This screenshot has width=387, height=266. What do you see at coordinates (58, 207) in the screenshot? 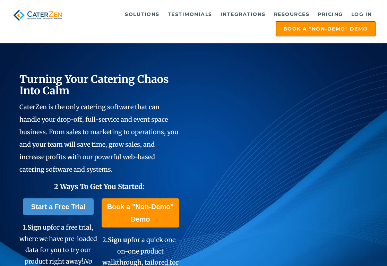
I see `a: Start a Free Trial` at bounding box center [58, 207].